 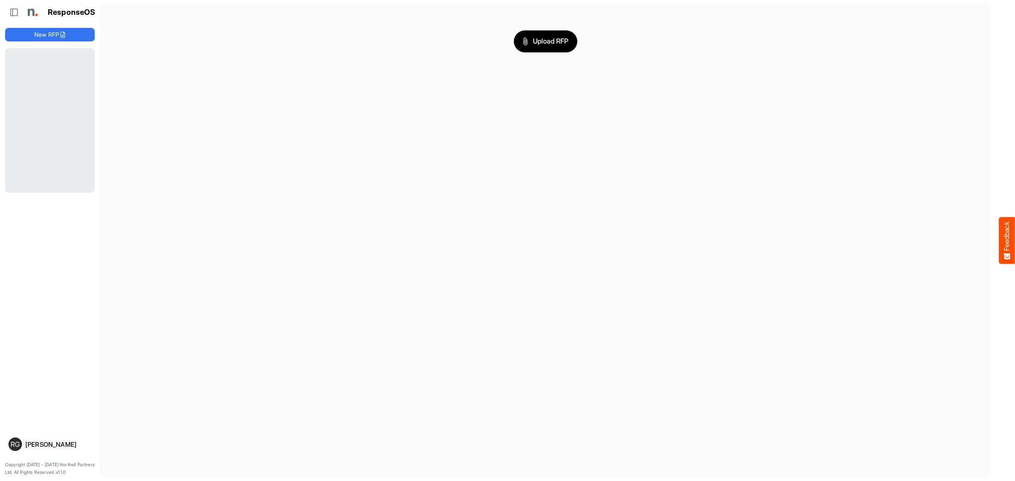 I want to click on h1: ResponseOS, so click(x=71, y=12).